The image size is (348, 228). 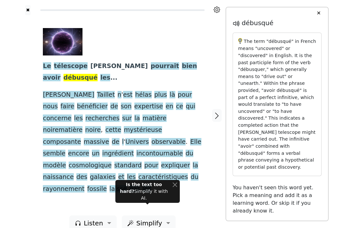 I want to click on span: et, so click(x=121, y=177).